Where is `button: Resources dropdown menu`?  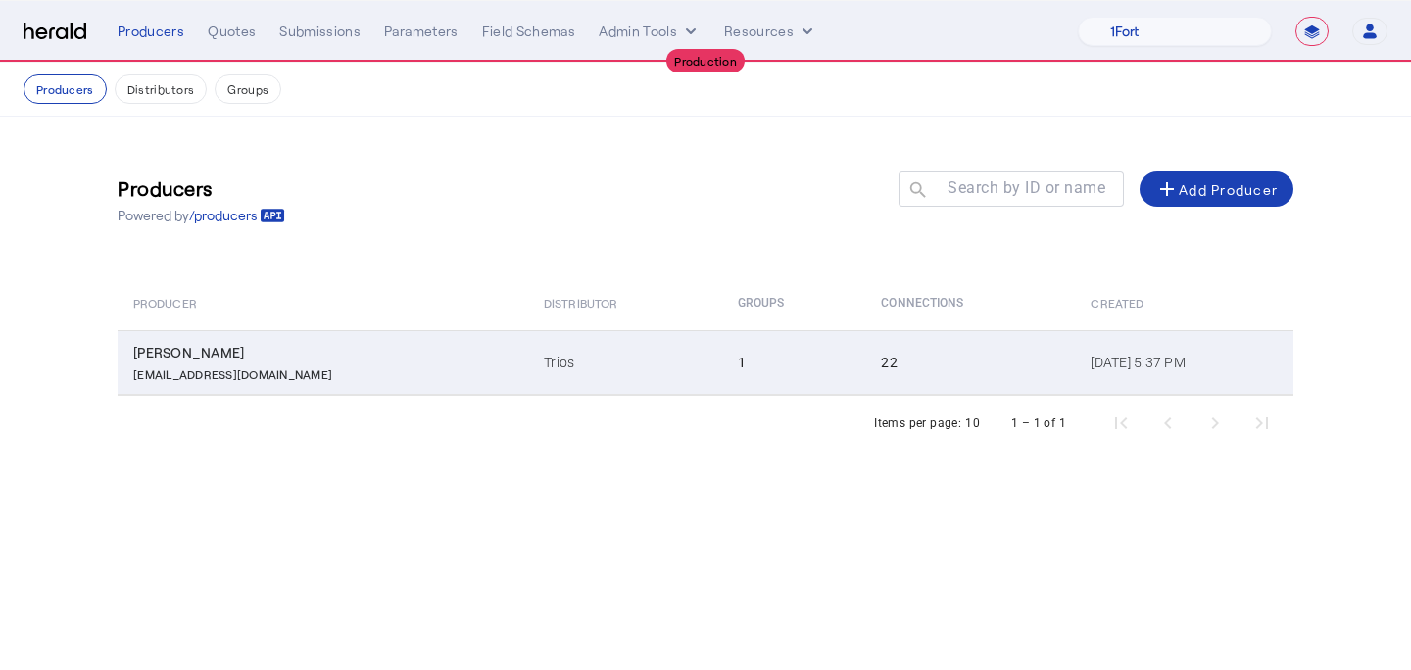 button: Resources dropdown menu is located at coordinates (770, 31).